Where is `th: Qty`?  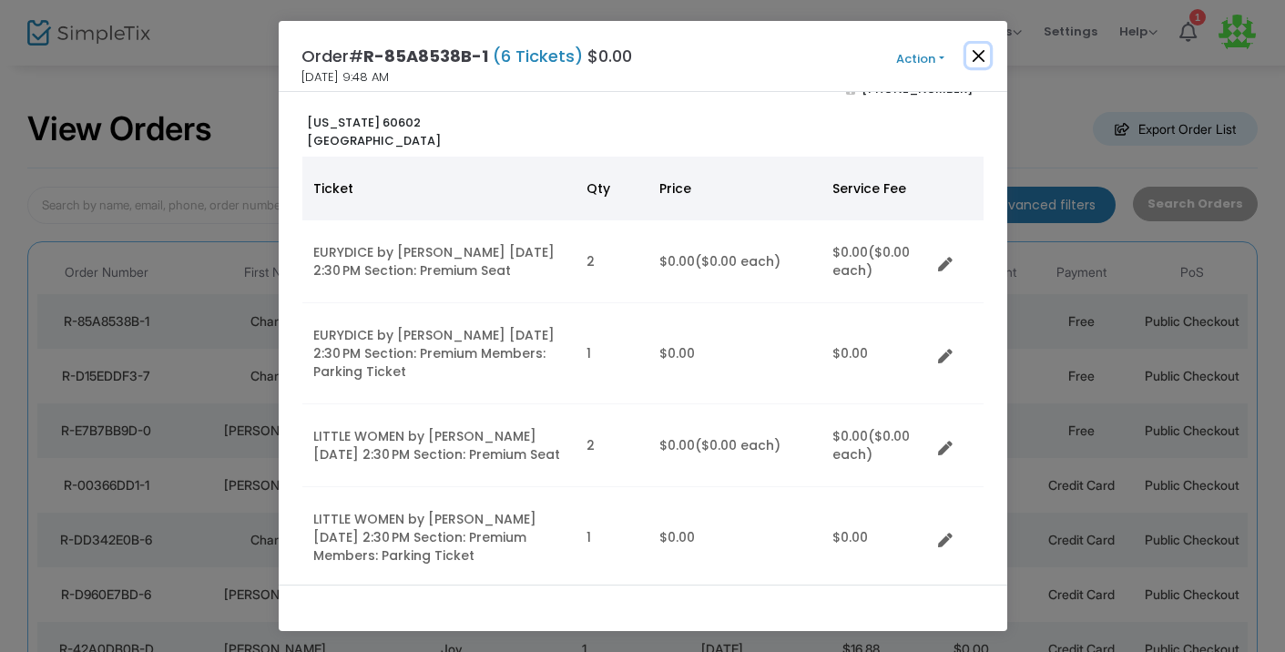
th: Qty is located at coordinates (612, 189).